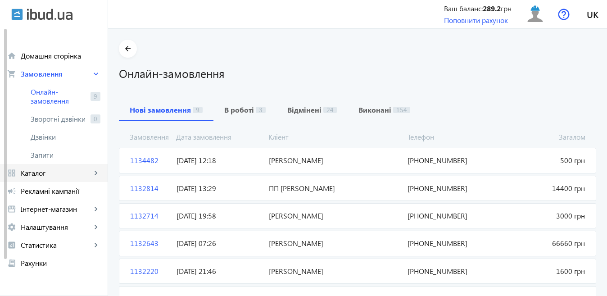 This screenshot has width=607, height=296. Describe the element at coordinates (150, 216) in the screenshot. I see `span: 1132714` at that location.